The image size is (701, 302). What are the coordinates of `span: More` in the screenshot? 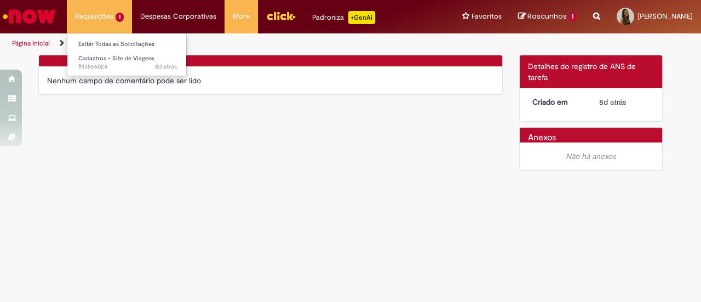 It's located at (241, 16).